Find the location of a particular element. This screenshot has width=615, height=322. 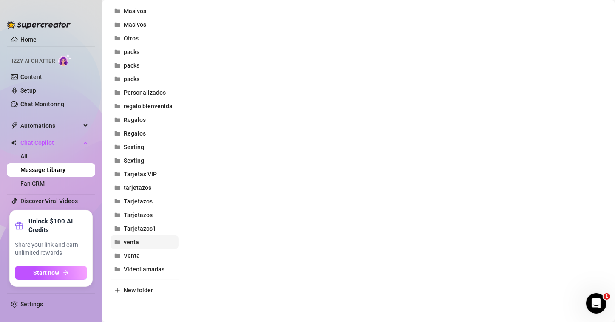

span: 1 is located at coordinates (607, 296).